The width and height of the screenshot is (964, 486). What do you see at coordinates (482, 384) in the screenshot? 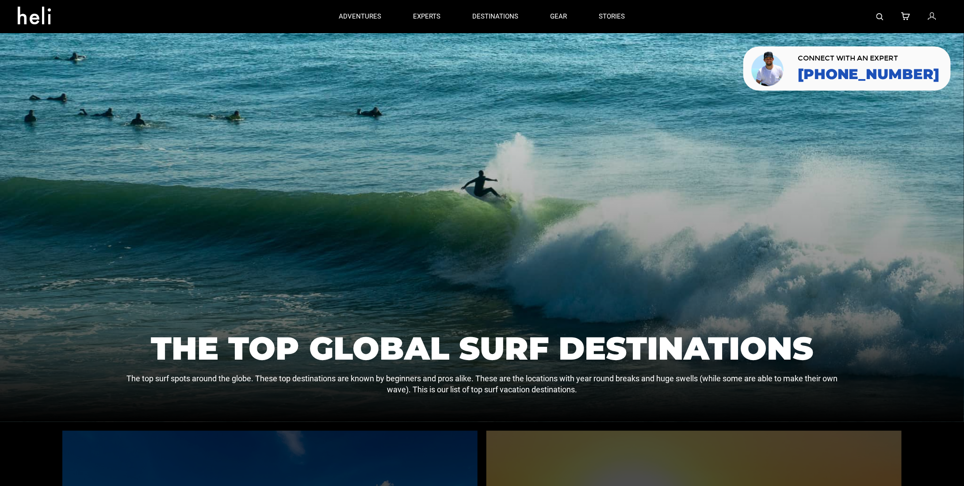
I see `p: The top surf spots around the globe. These top destinations are known by beginners and pros alike...` at bounding box center [482, 384].